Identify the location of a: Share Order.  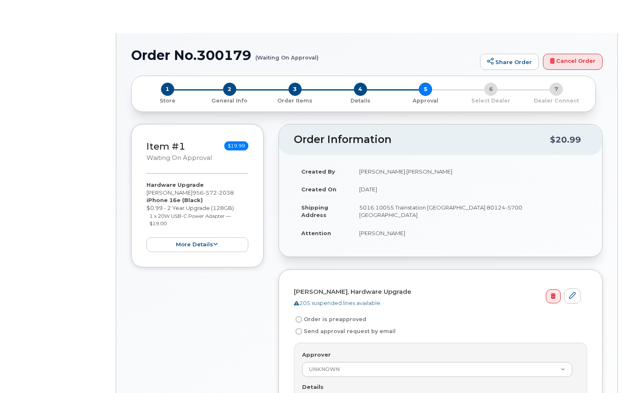
(509, 62).